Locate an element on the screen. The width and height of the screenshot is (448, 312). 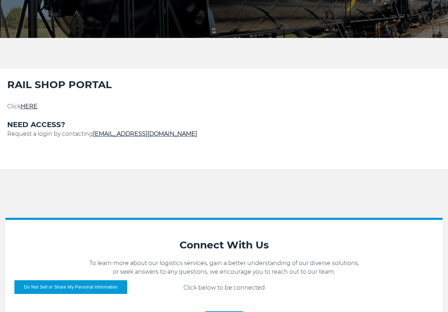
h2: Connect With Us is located at coordinates (224, 245).